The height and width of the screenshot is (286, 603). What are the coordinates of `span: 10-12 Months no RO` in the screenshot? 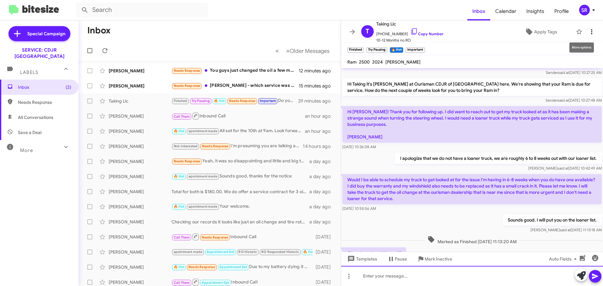 It's located at (410, 40).